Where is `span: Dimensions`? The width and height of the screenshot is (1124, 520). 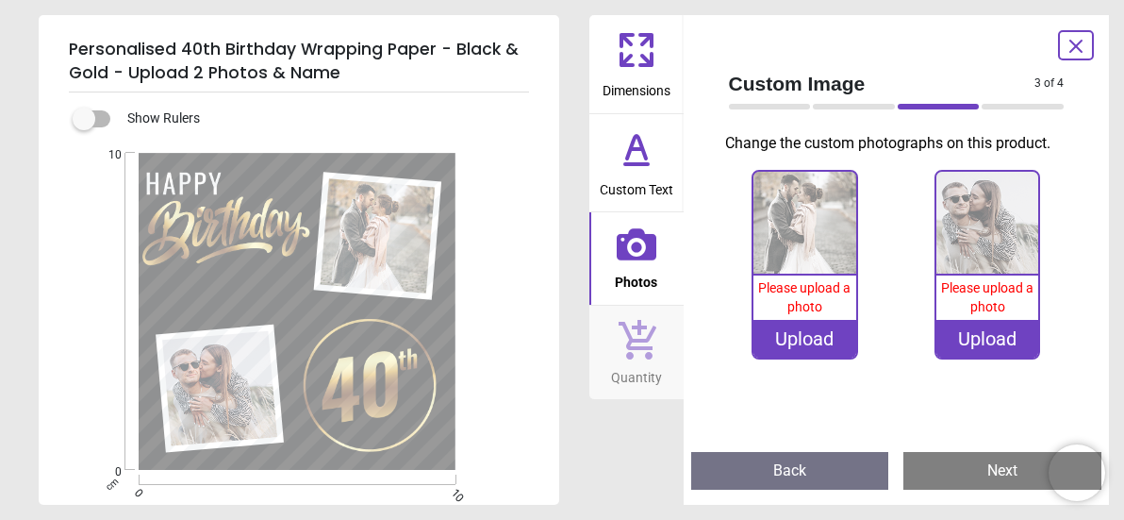 span: Dimensions is located at coordinates (637, 87).